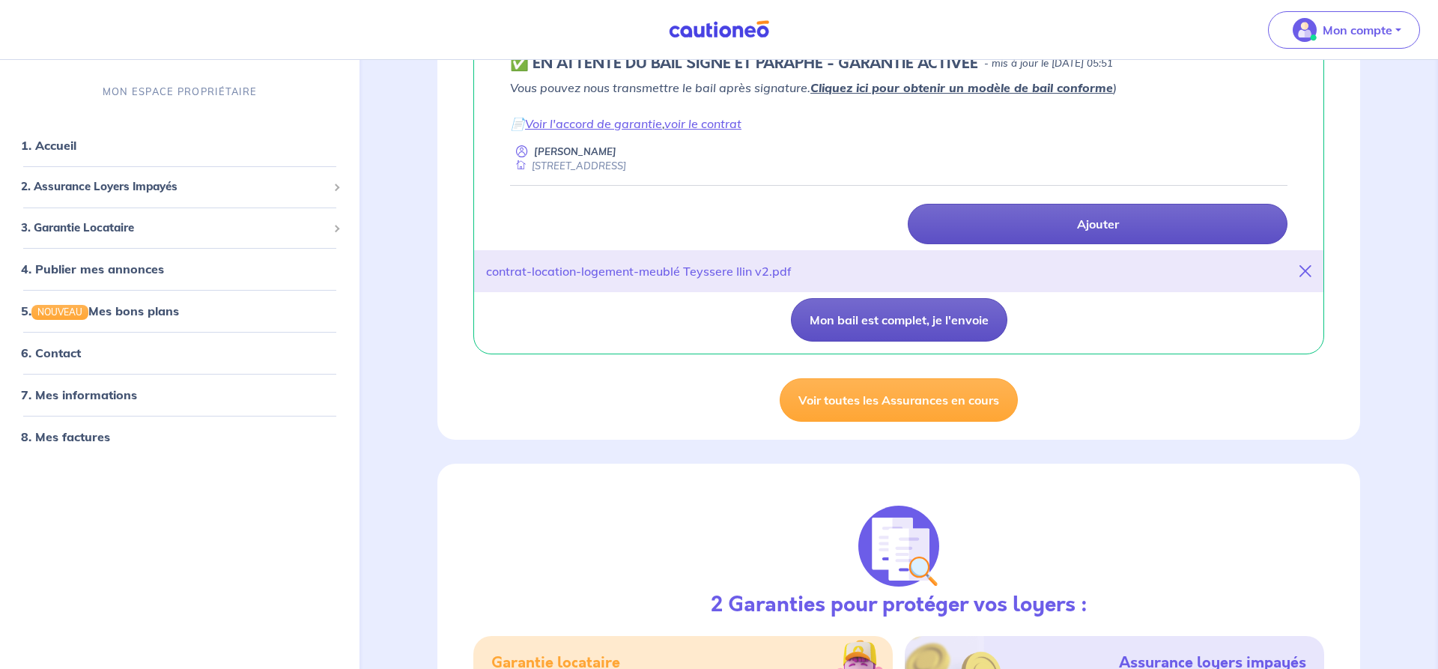 The image size is (1438, 669). Describe the element at coordinates (1344, 30) in the screenshot. I see `button: illu_account_valid_menu.svgMon compte` at that location.